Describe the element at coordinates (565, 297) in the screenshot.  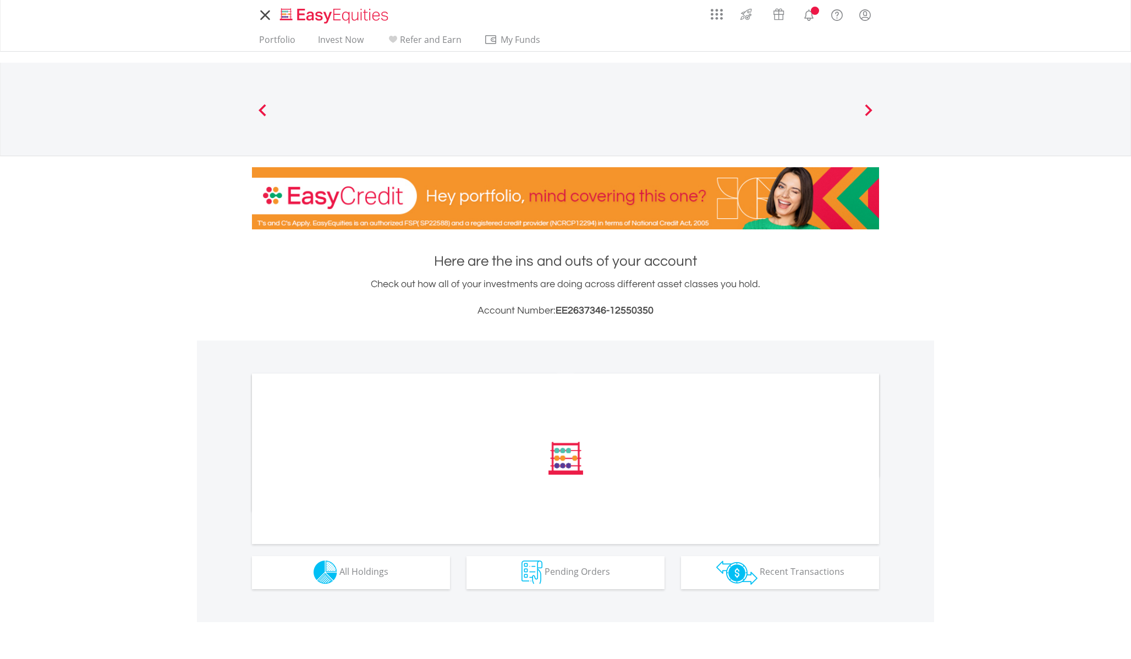
I see `div: Check out how all of your investments are doing across different asset classes you hold.` at that location.